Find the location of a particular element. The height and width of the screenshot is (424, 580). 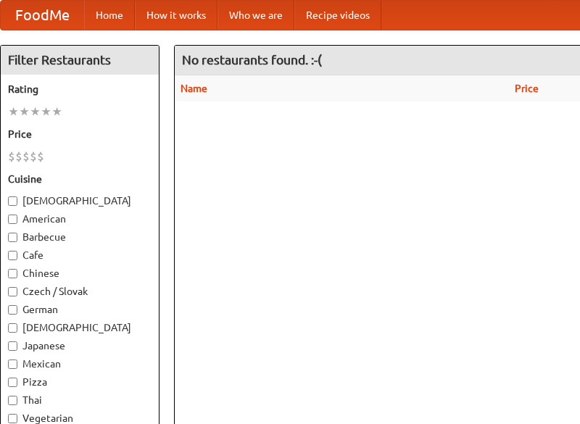

input: Mexican is located at coordinates (12, 364).